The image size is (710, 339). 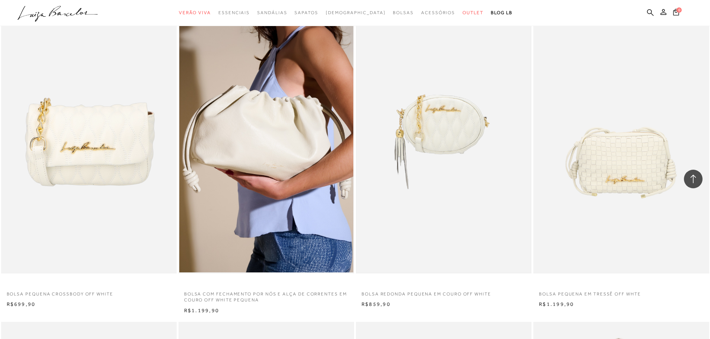 I want to click on img: BOLSA PEQUENA CROSSBODY OFF WHITE, so click(x=89, y=142).